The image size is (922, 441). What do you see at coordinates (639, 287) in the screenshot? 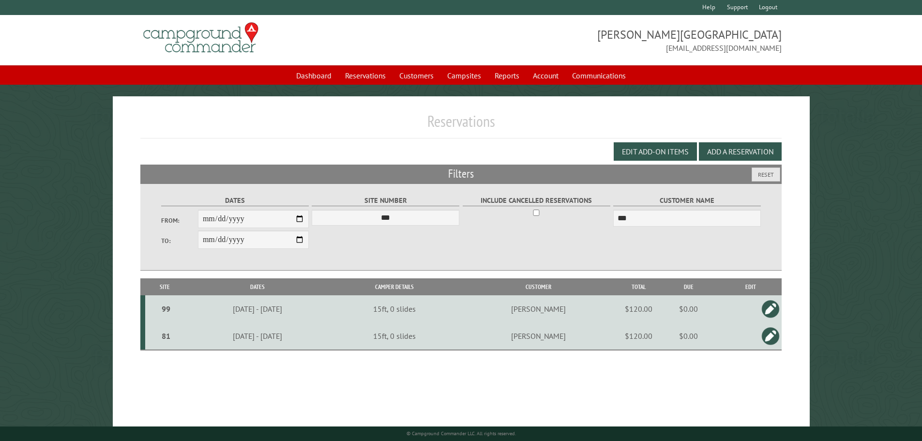
I see `th: Total` at bounding box center [639, 287].